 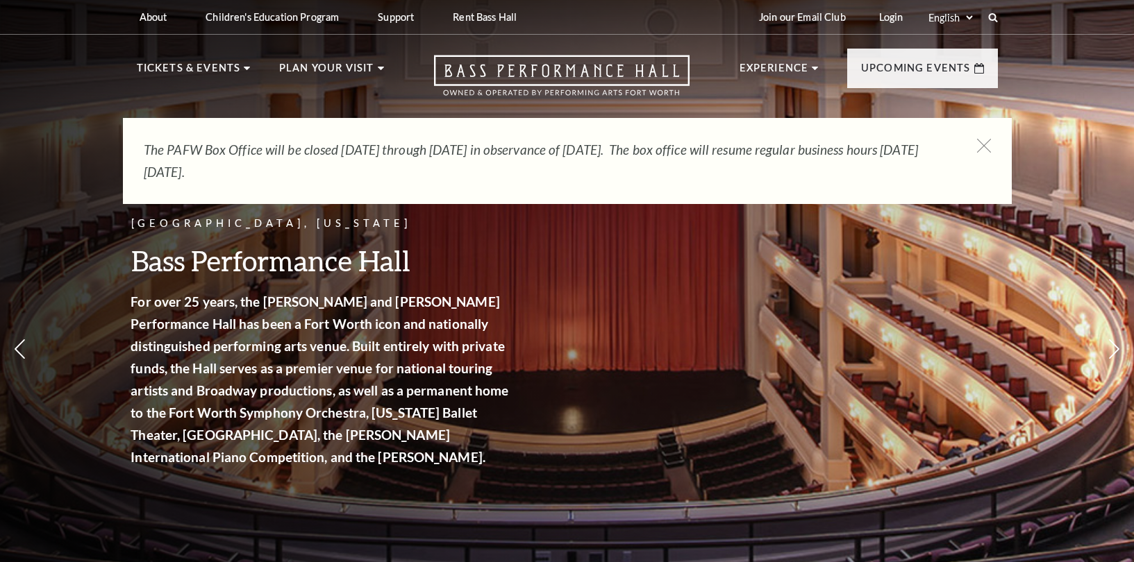 I want to click on p: Children's Education Program, so click(x=272, y=17).